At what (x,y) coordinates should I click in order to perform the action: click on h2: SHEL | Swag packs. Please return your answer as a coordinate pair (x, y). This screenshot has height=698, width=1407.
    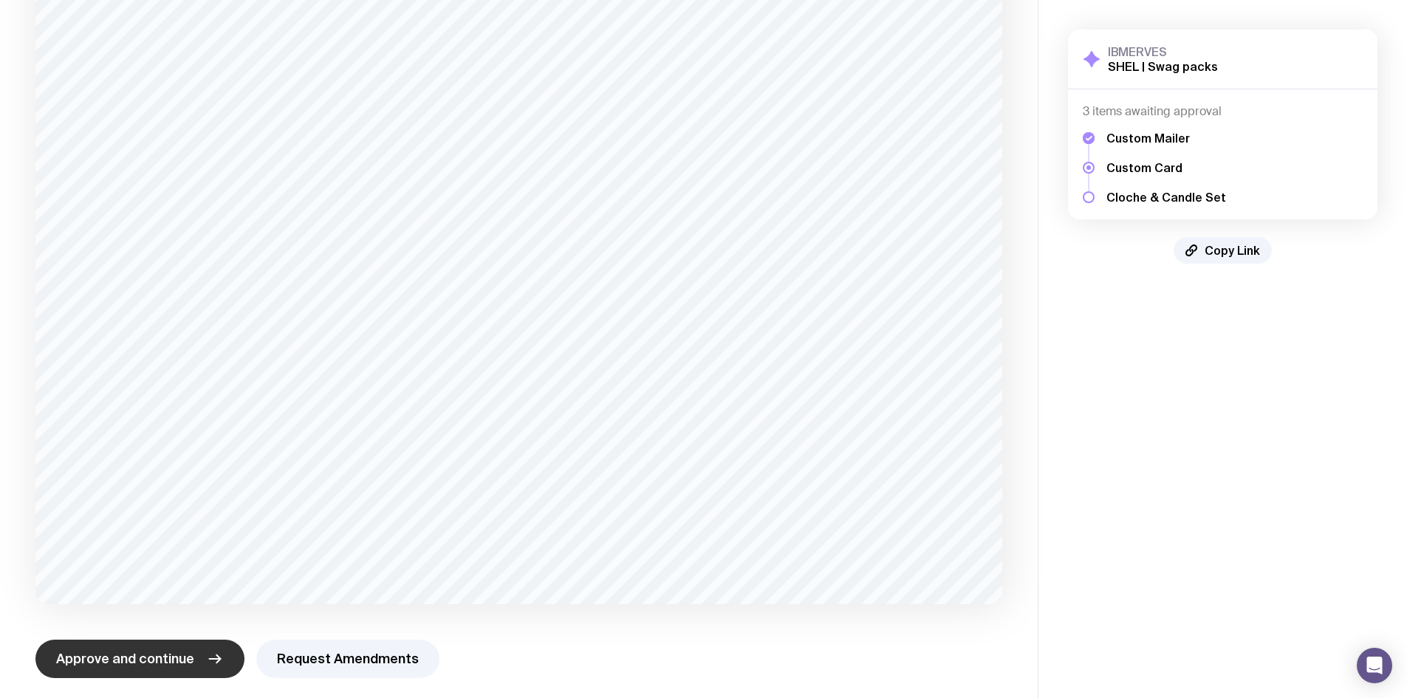
    Looking at the image, I should click on (1162, 66).